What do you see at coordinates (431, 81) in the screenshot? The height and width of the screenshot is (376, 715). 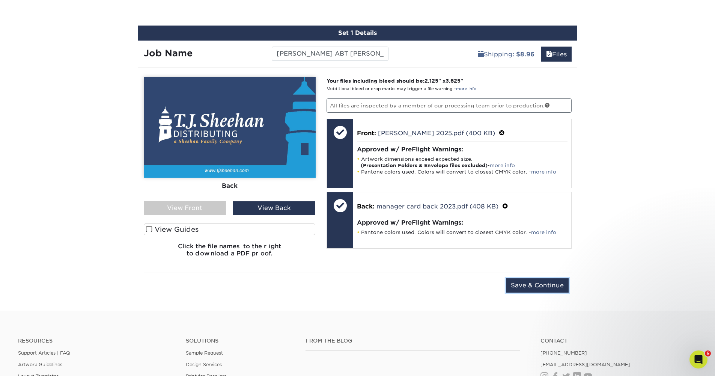 I see `span: 2.125` at bounding box center [431, 81].